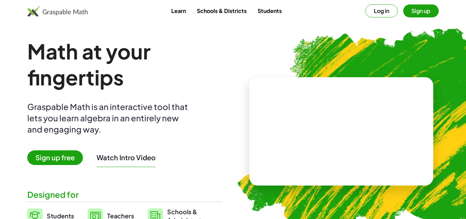  Describe the element at coordinates (341, 131) in the screenshot. I see `video: What is this? This is dynamic math notation. Dynamic math notation plays a central role in how Gr...` at that location.